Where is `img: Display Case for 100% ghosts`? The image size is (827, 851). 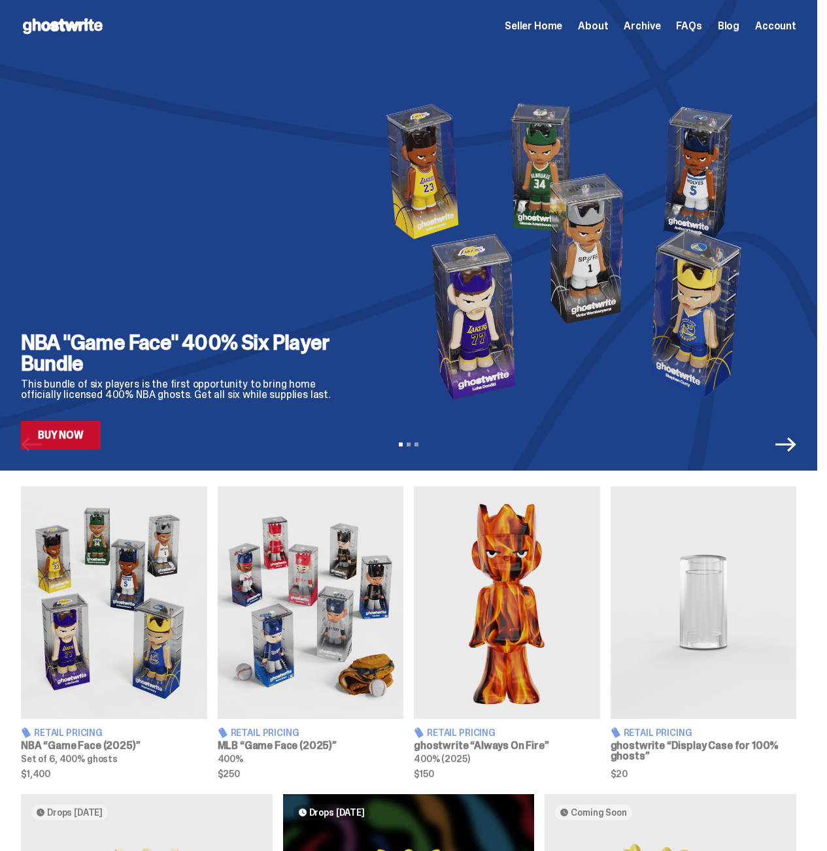
img: Display Case for 100% ghosts is located at coordinates (703, 603).